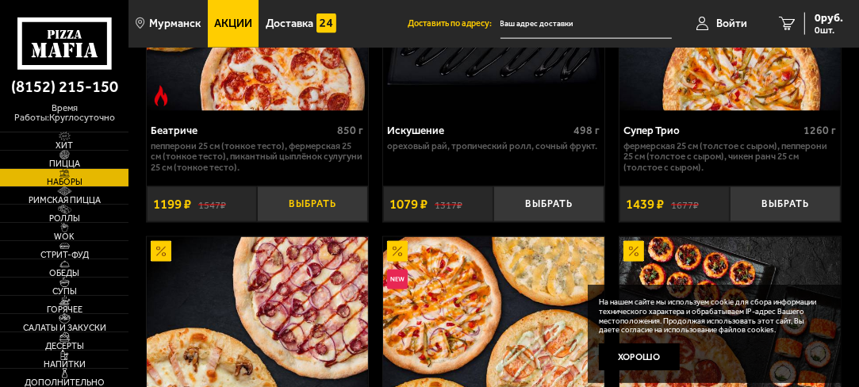 This screenshot has height=387, width=859. What do you see at coordinates (172, 204) in the screenshot?
I see `span: 1199 ₽` at bounding box center [172, 204].